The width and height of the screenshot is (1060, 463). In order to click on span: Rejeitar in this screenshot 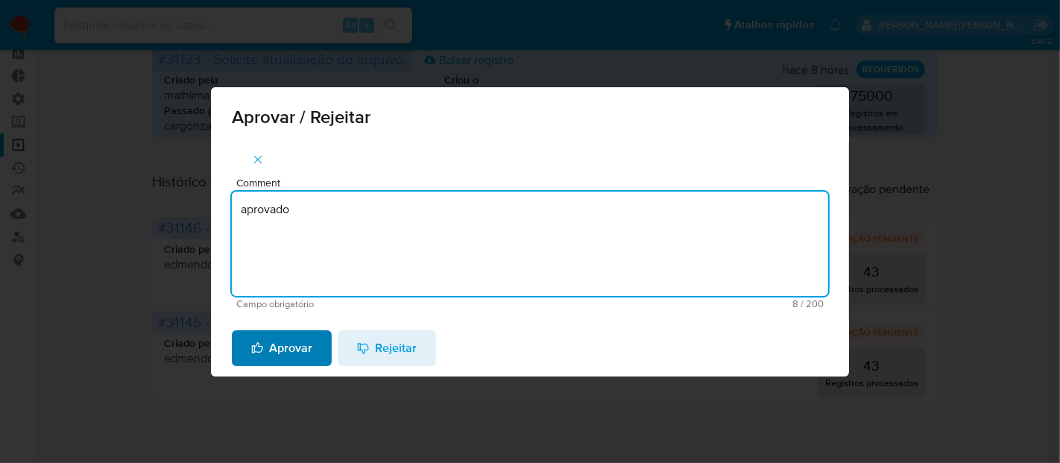, I will do `click(387, 348)`.